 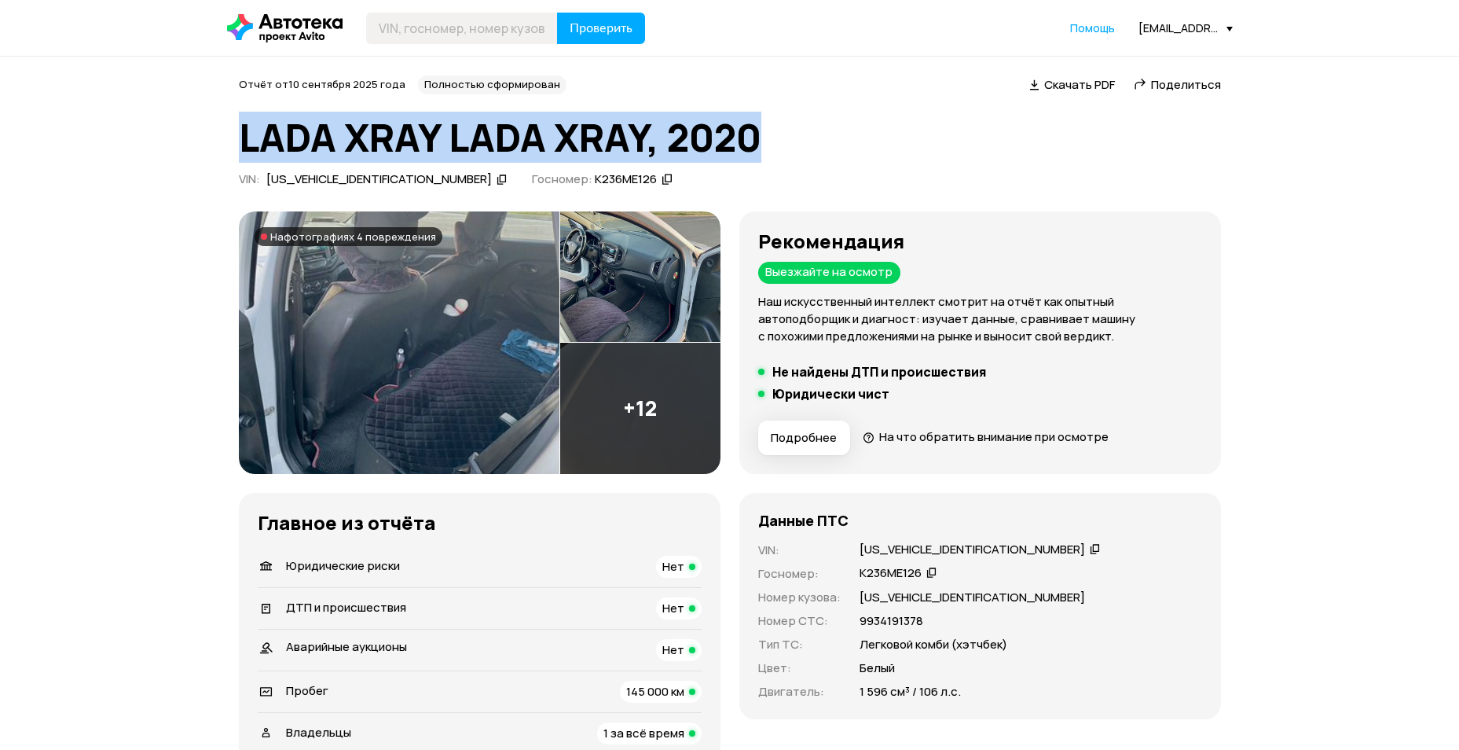 What do you see at coordinates (891, 621) in the screenshot?
I see `p: 9934191378` at bounding box center [891, 621].